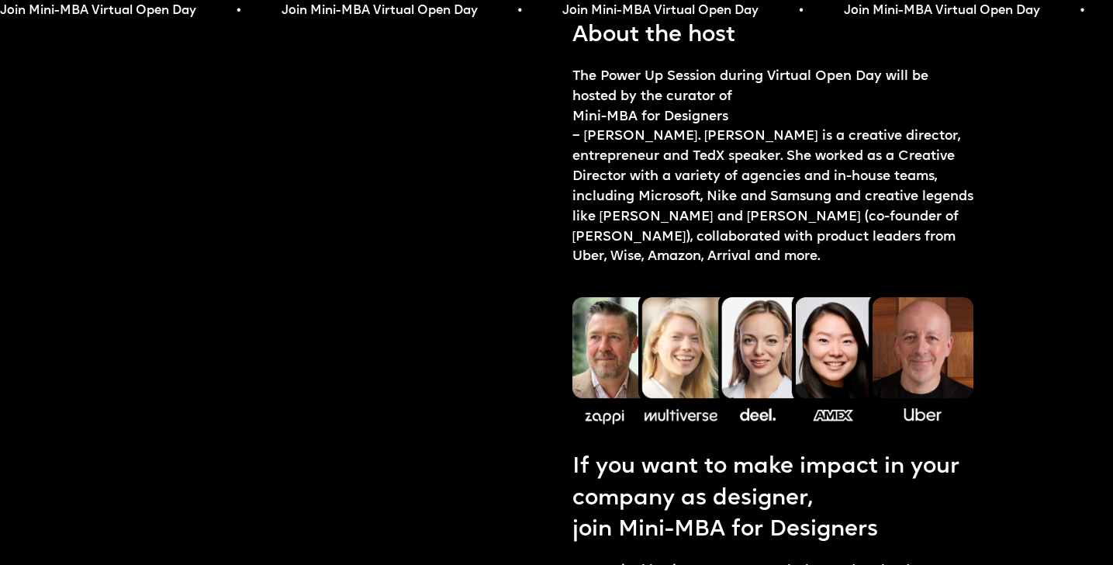 This screenshot has width=1113, height=565. I want to click on a: Mini-MBA for Designers, so click(773, 117).